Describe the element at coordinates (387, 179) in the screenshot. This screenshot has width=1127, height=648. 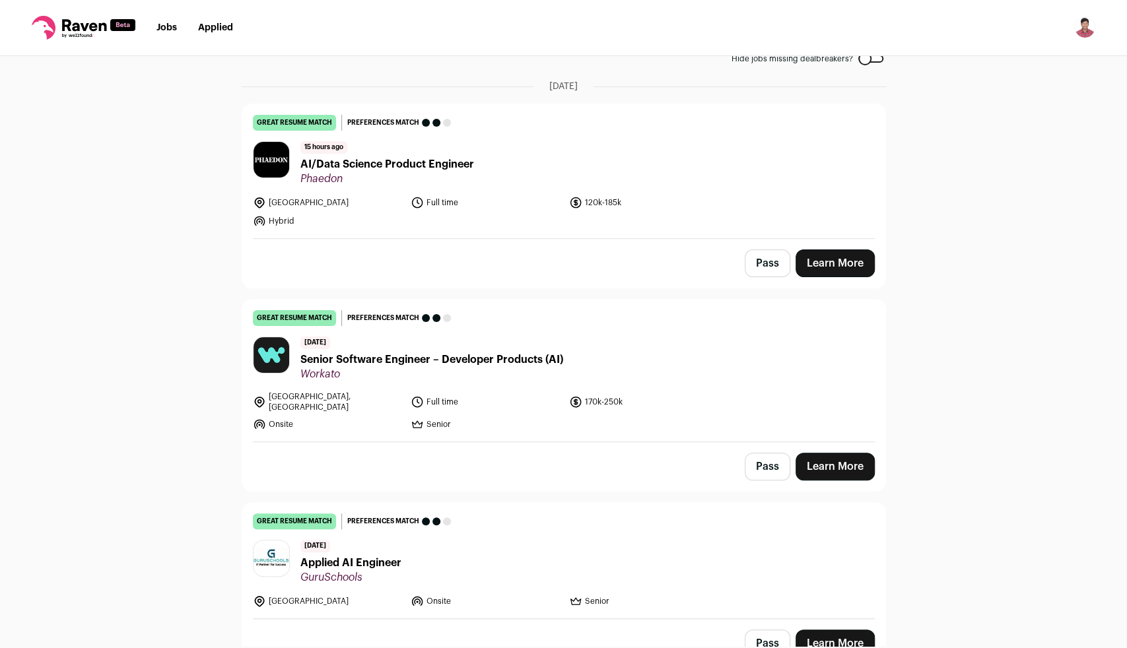
I see `span: Phaedon` at that location.